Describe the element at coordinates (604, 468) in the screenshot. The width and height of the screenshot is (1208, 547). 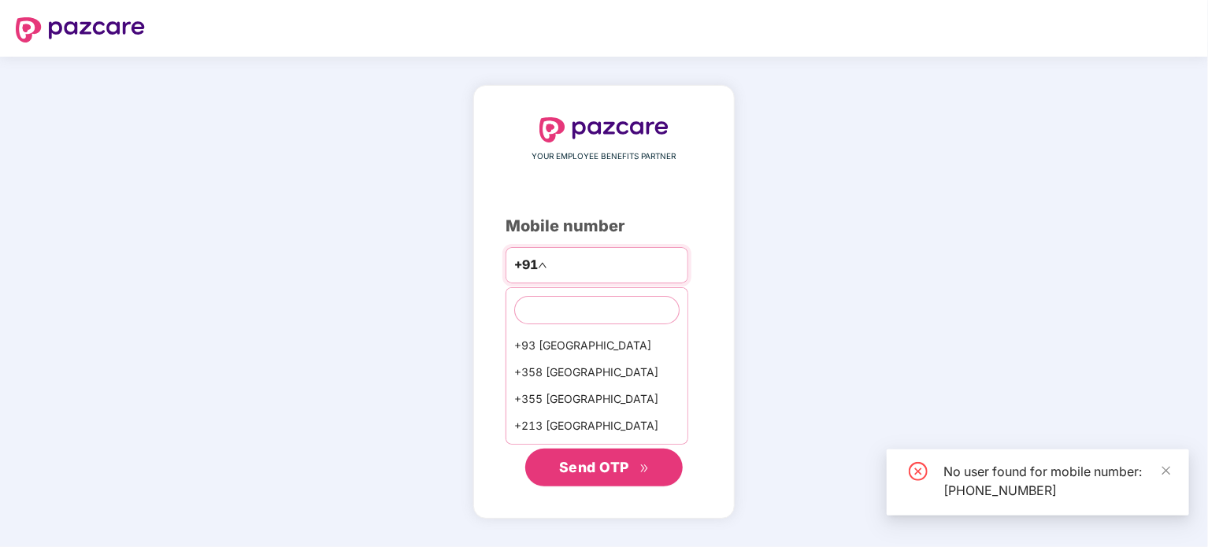
I see `button: Send OTPdouble-right` at that location.